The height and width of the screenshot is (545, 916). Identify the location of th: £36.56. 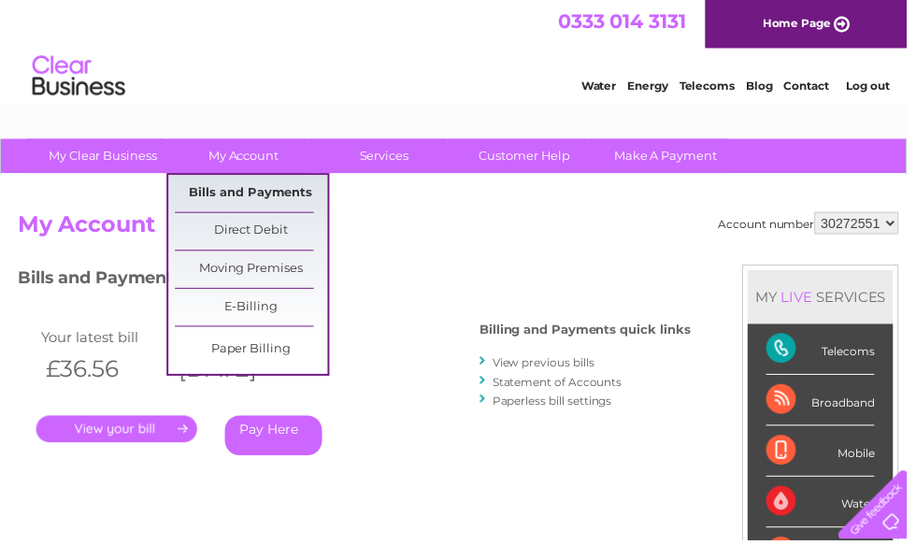
(104, 372).